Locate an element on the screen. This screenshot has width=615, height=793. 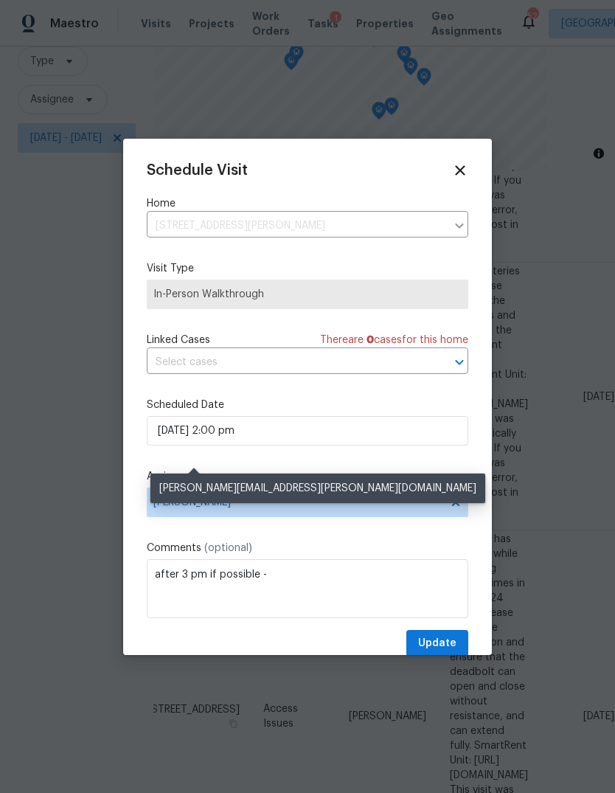
span: Linked Cases is located at coordinates (179, 340).